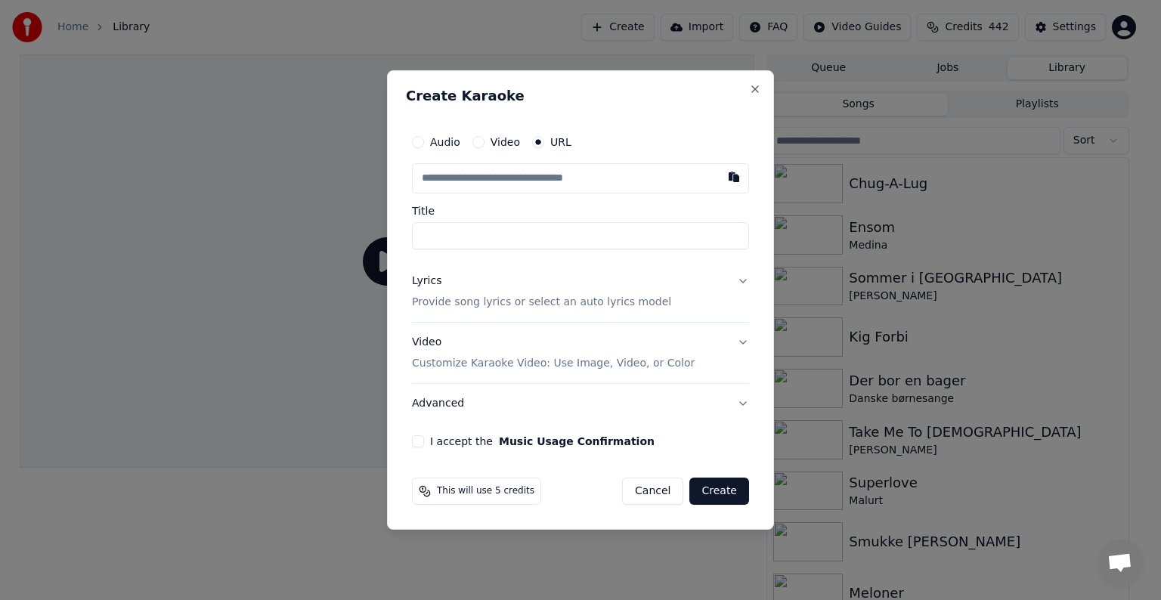  I want to click on div: Video, so click(553, 353).